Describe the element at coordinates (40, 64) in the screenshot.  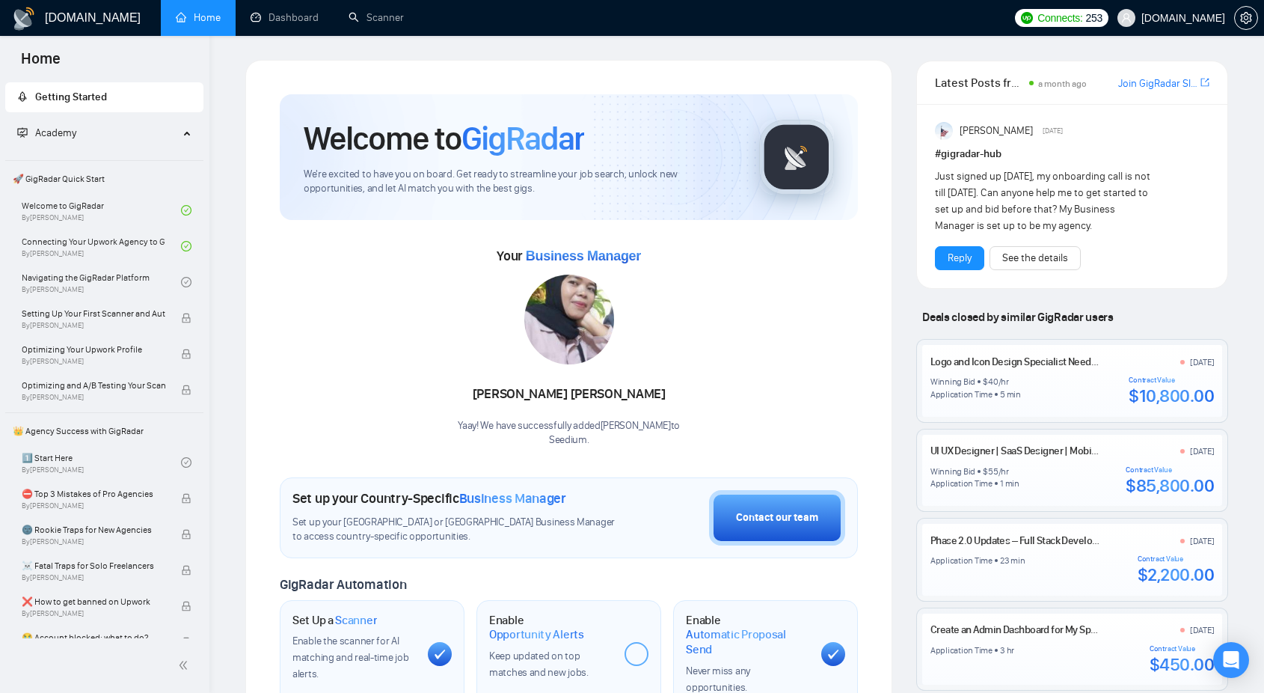
I see `span: Home` at that location.